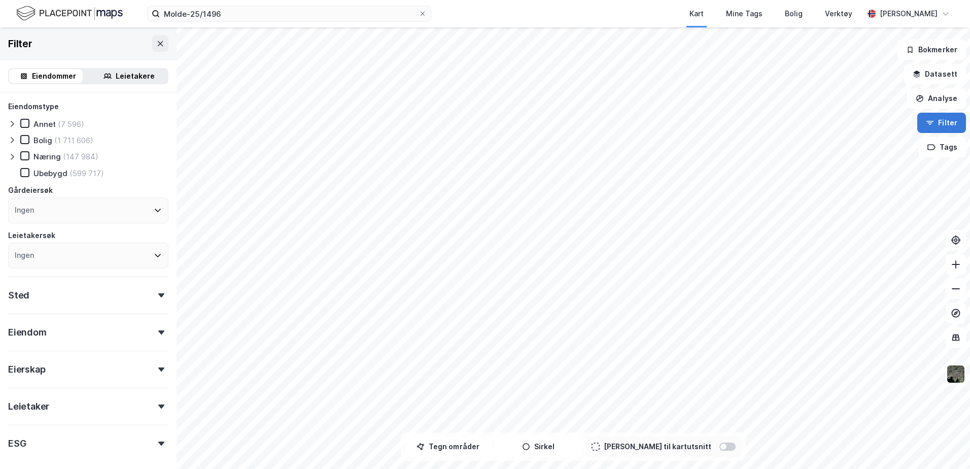  Describe the element at coordinates (47, 156) in the screenshot. I see `div: Næring` at that location.